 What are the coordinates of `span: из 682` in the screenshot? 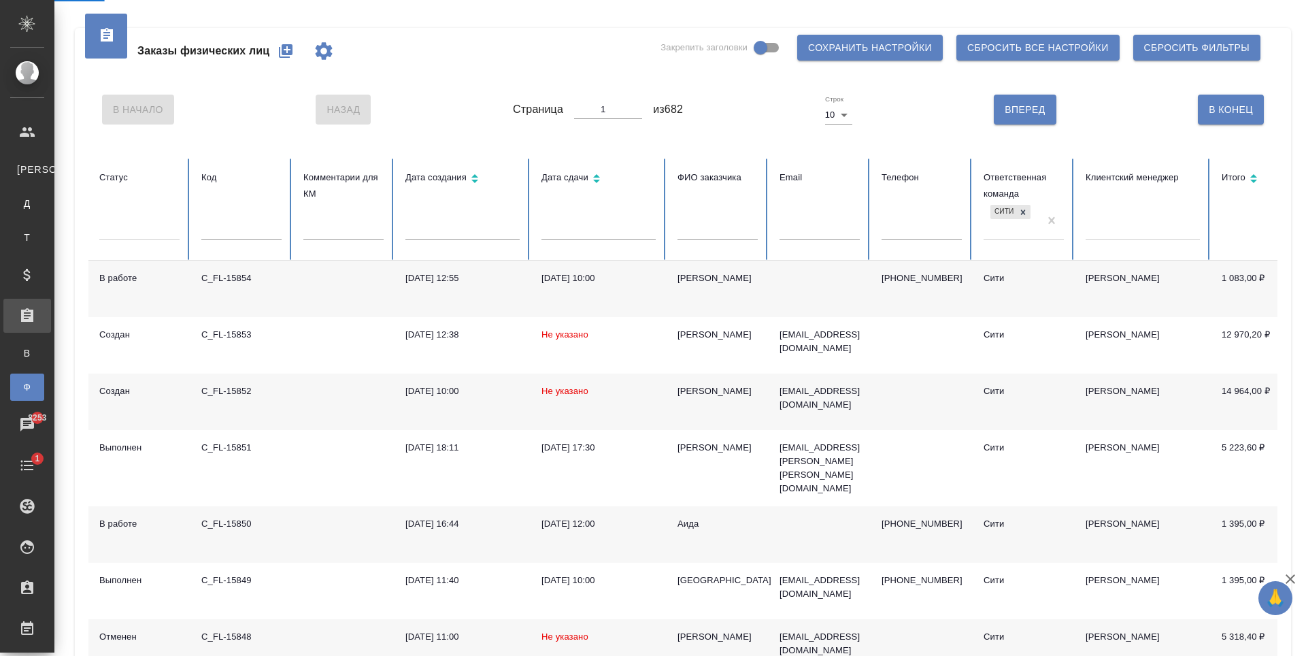 It's located at (668, 109).